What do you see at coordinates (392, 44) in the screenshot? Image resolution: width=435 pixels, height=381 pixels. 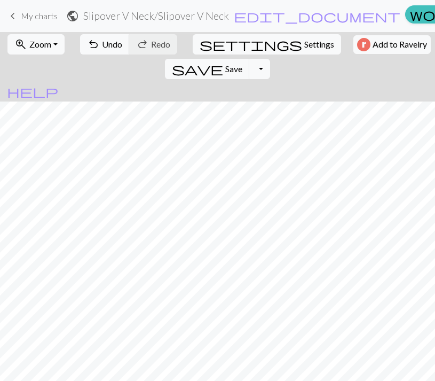 I see `button: Add to Ravelry` at bounding box center [392, 44].